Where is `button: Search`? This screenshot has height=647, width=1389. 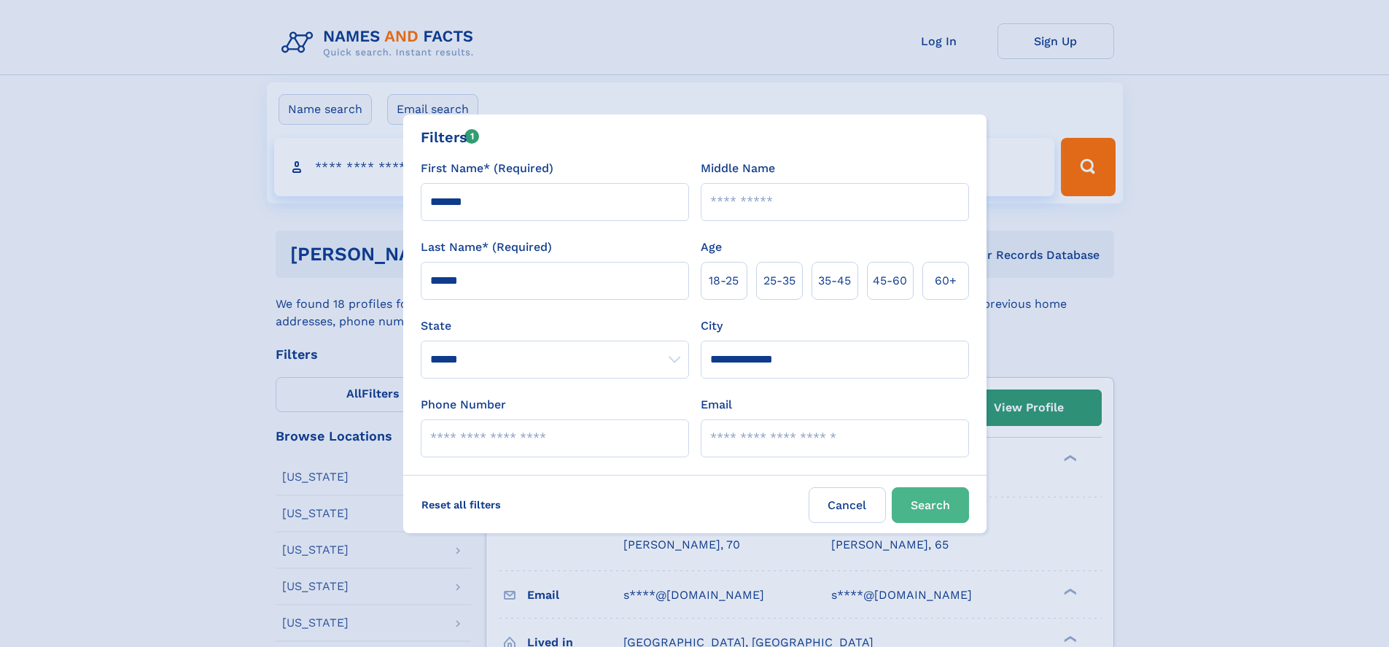
button: Search is located at coordinates (930, 505).